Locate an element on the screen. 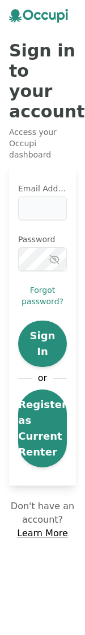 Image resolution: width=85 pixels, height=635 pixels. button: Sign In is located at coordinates (42, 344).